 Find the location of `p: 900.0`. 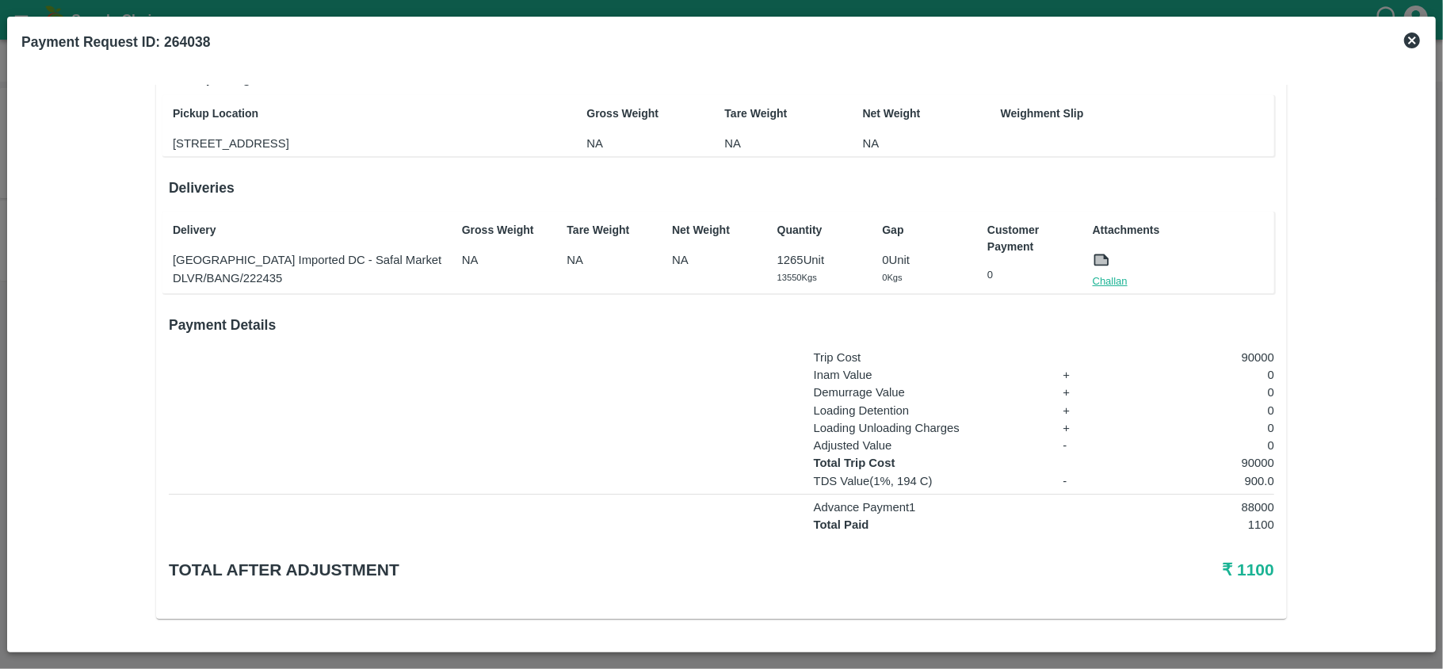

p: 900.0 is located at coordinates (1197, 481).